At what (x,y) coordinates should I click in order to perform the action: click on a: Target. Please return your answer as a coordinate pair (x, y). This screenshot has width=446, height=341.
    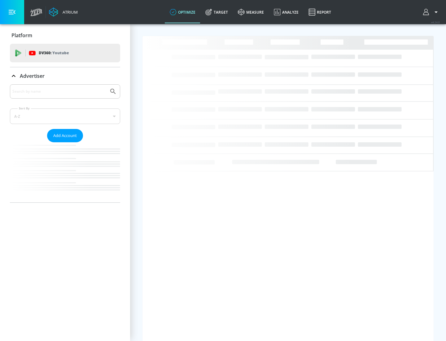
    Looking at the image, I should click on (217, 12).